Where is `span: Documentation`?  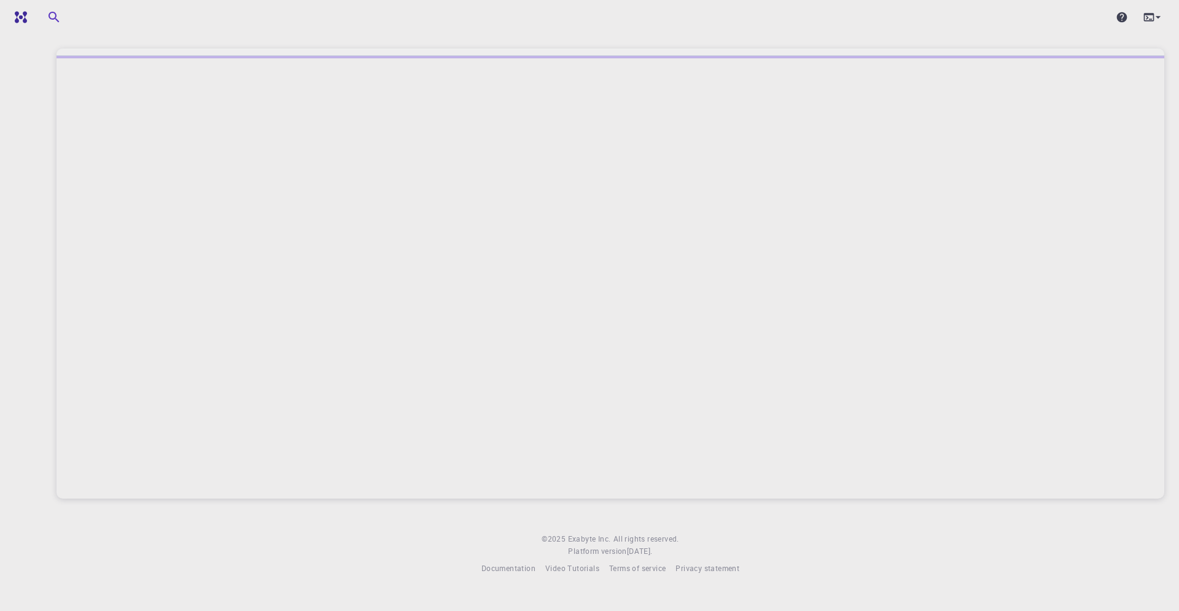
span: Documentation is located at coordinates (509, 568).